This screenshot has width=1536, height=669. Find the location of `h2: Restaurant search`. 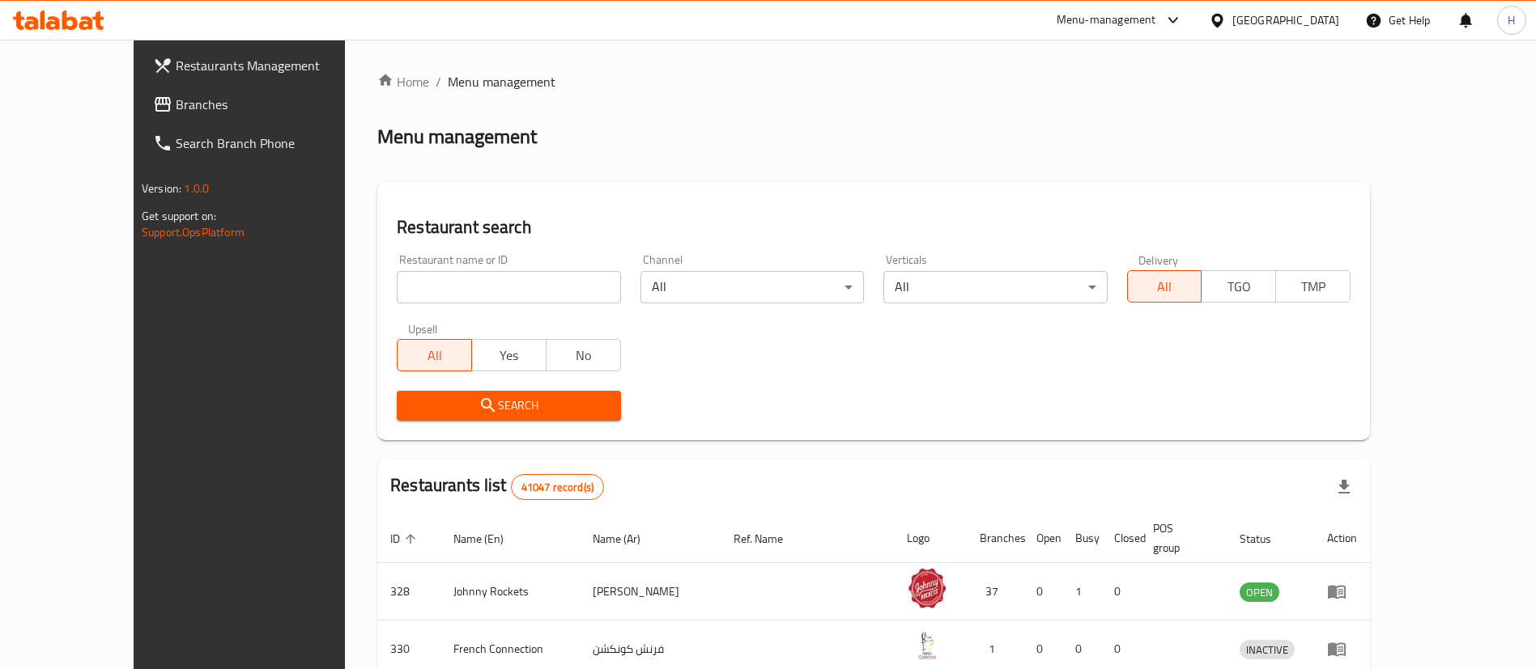

h2: Restaurant search is located at coordinates (874, 227).